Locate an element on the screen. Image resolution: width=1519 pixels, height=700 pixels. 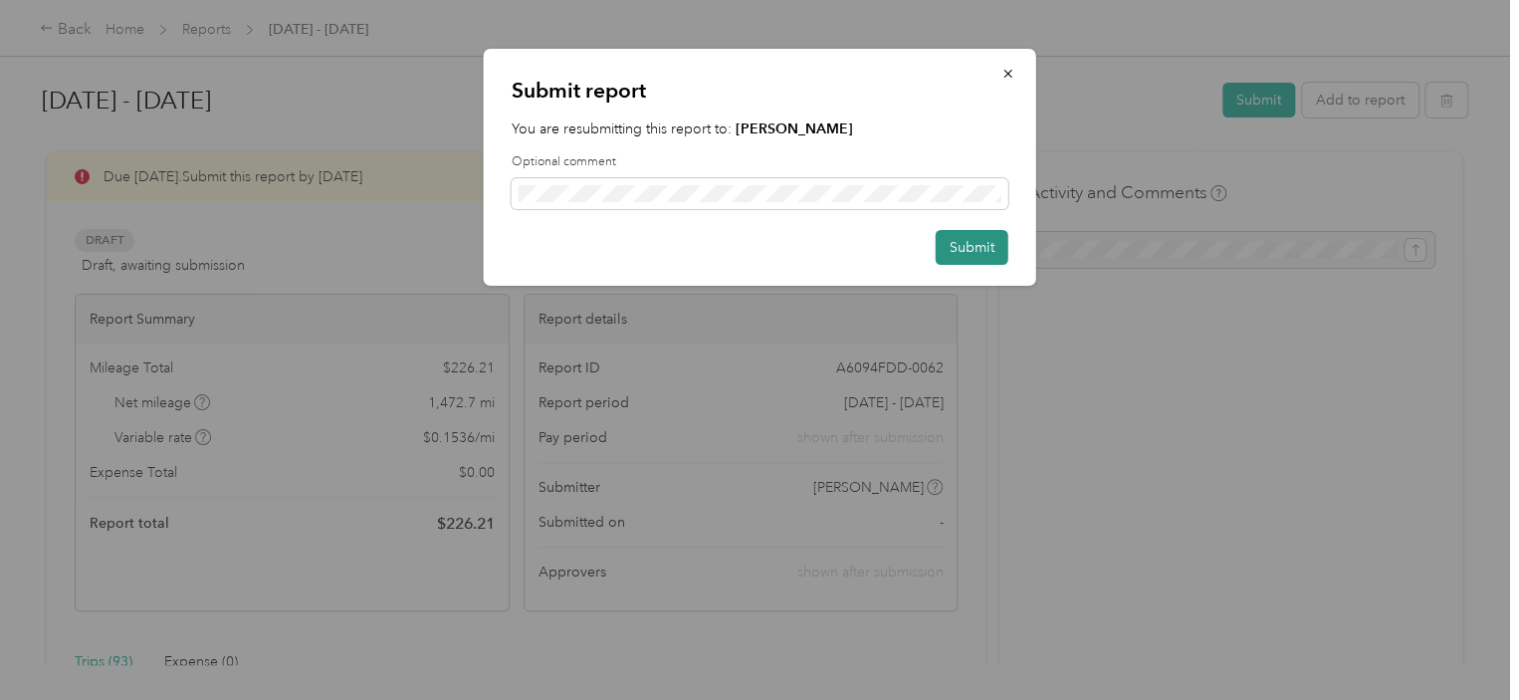
label: Optional comment is located at coordinates (760, 162).